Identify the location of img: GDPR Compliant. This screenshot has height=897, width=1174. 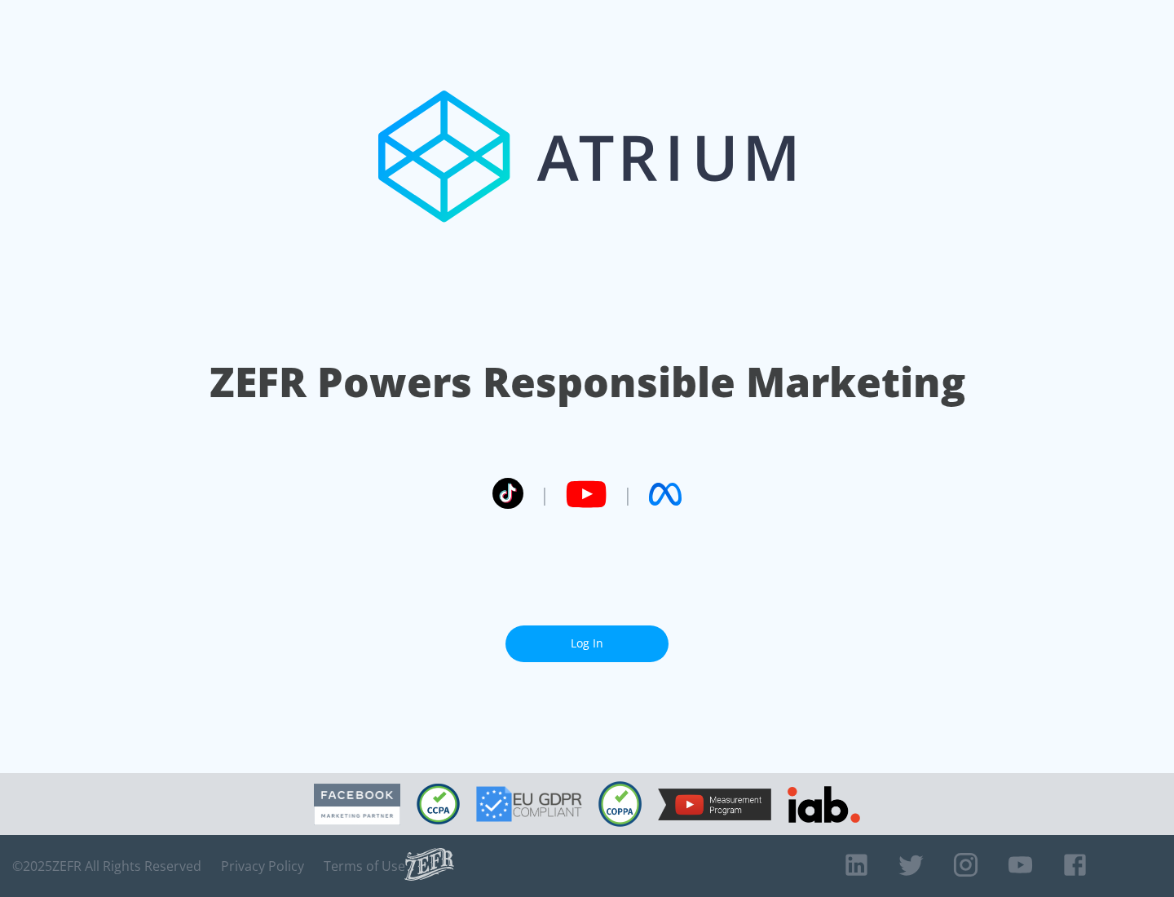
(529, 804).